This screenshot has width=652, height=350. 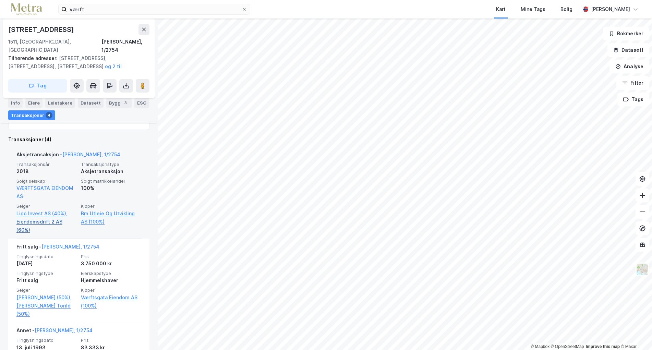 What do you see at coordinates (540, 347) in the screenshot?
I see `a: Mapbox` at bounding box center [540, 347].